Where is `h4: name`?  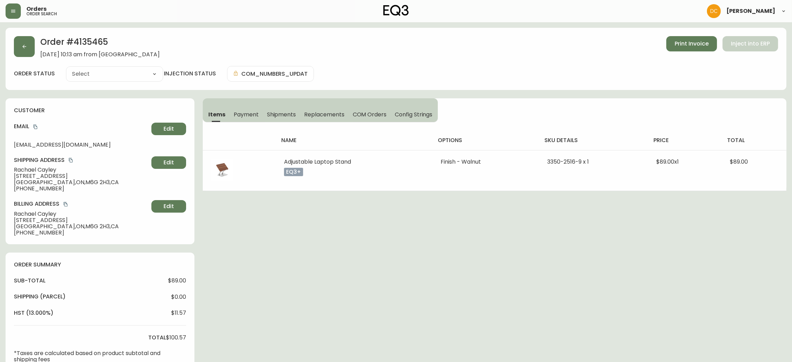
h4: name is located at coordinates (354, 140).